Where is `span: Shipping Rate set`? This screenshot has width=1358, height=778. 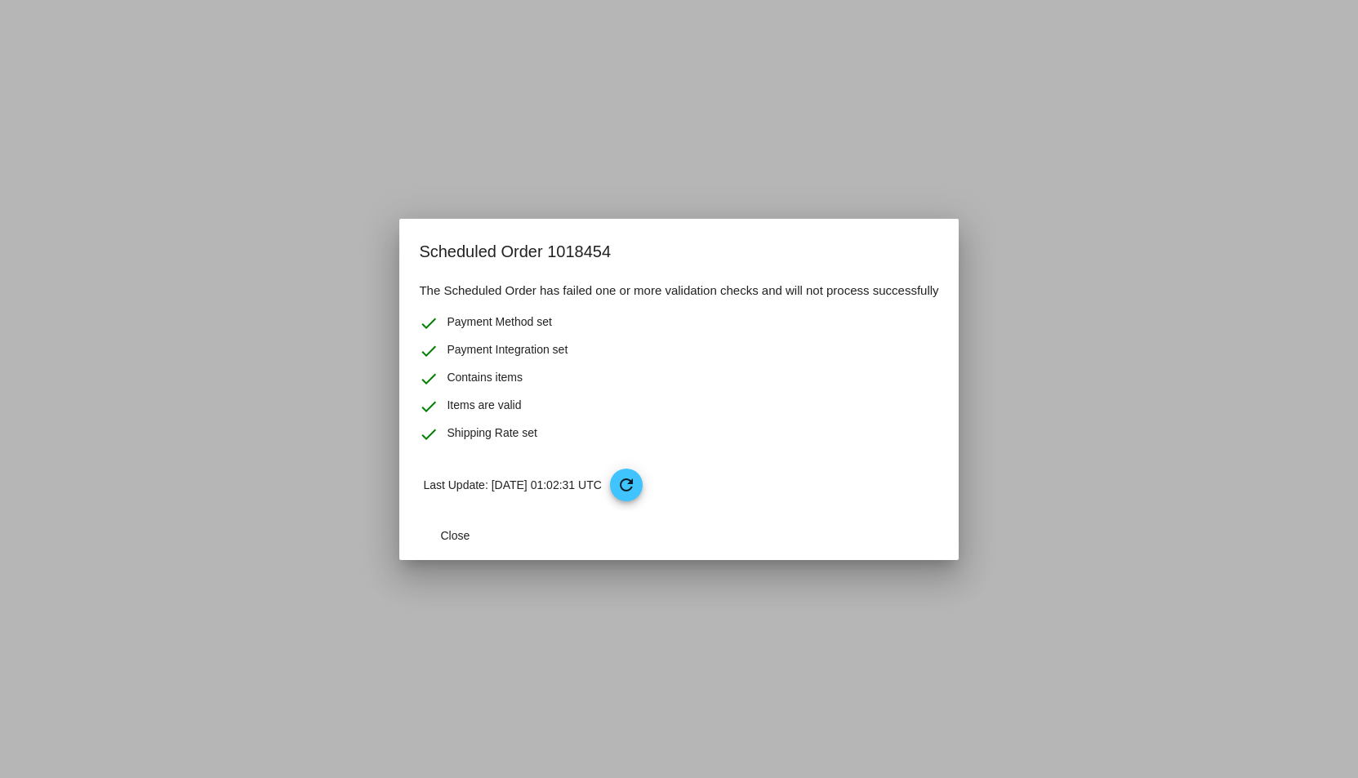
span: Shipping Rate set is located at coordinates (492, 434).